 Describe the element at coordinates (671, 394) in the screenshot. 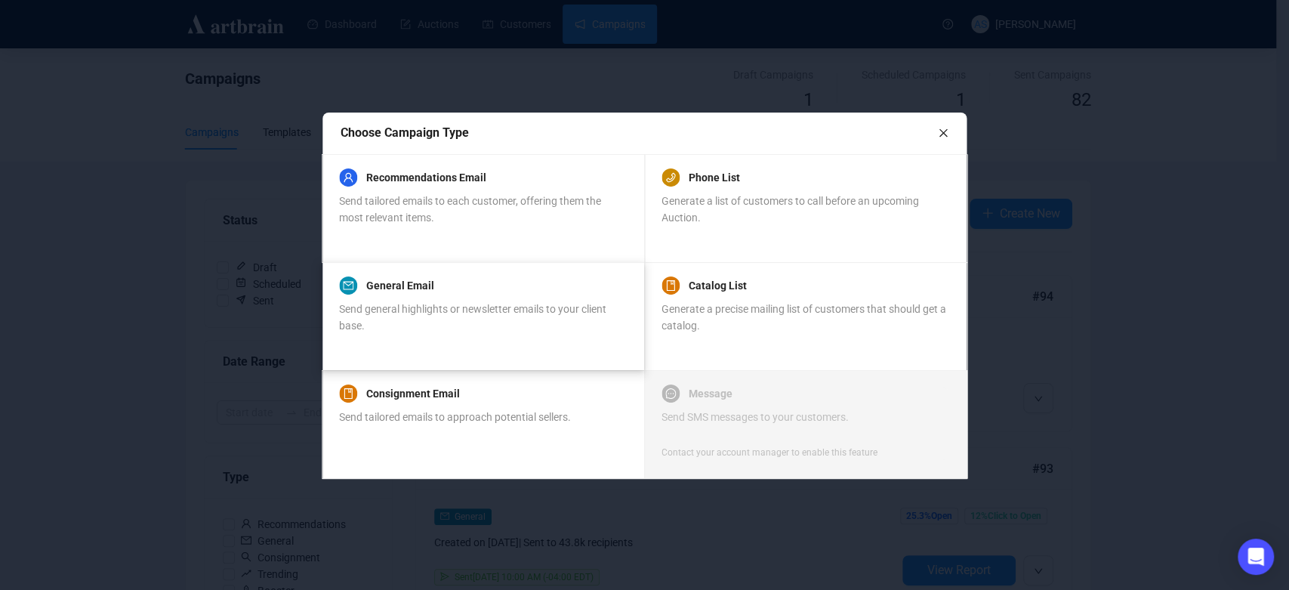

I see `span: message` at that location.